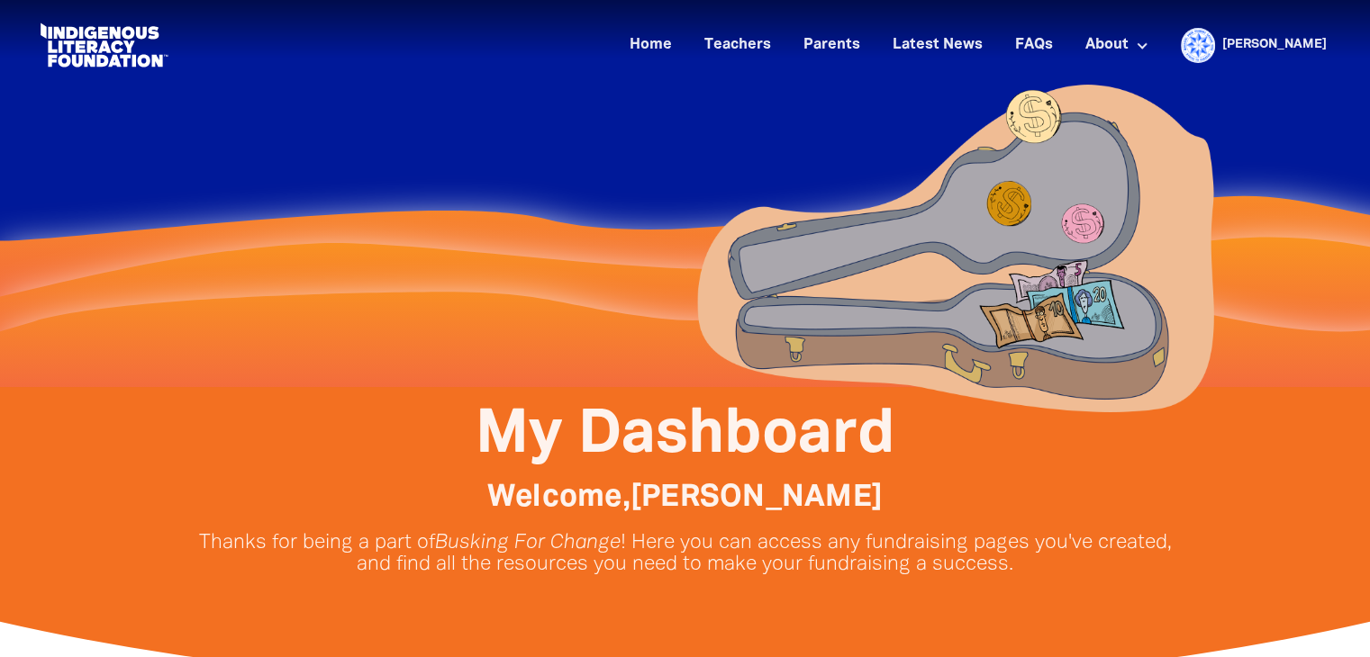  I want to click on p: Thanks for being a part of ! Here you can access any fundraising pages you've created, and find a..., so click(685, 554).